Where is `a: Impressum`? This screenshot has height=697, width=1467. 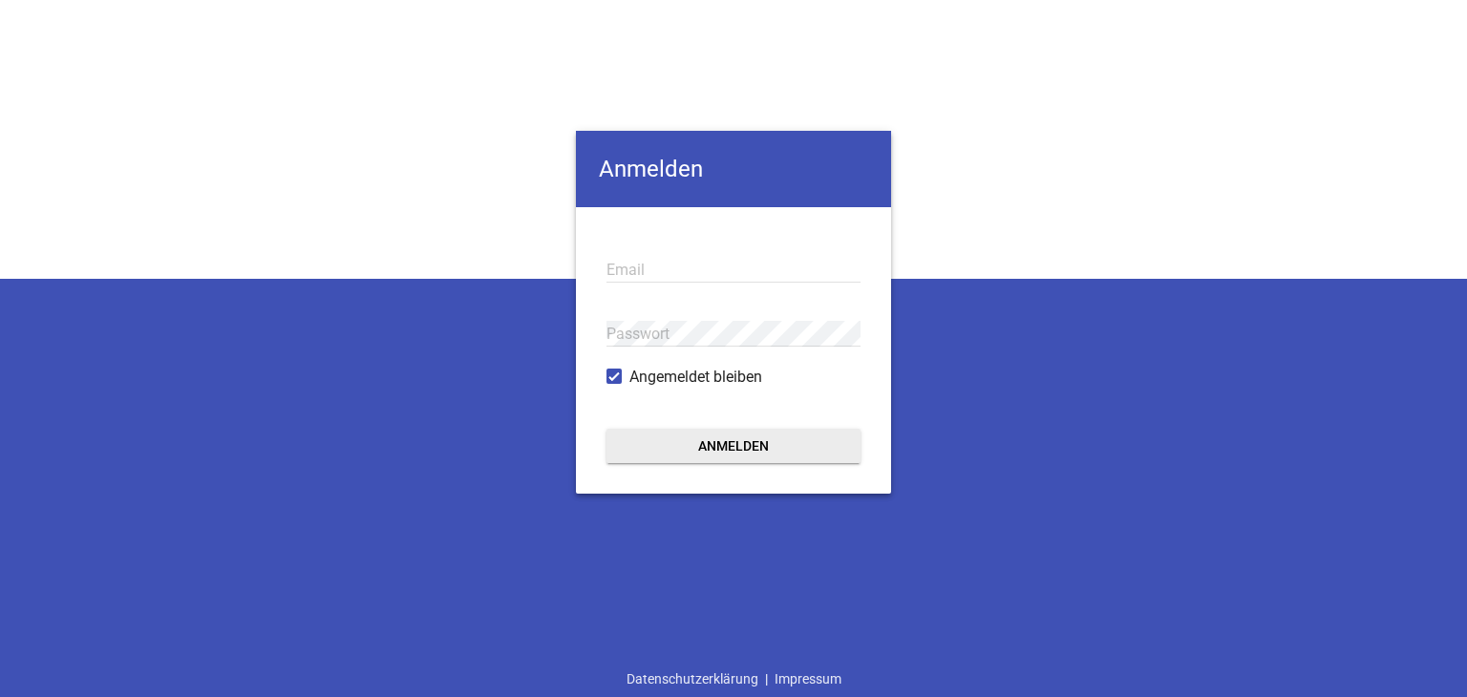
a: Impressum is located at coordinates (808, 679).